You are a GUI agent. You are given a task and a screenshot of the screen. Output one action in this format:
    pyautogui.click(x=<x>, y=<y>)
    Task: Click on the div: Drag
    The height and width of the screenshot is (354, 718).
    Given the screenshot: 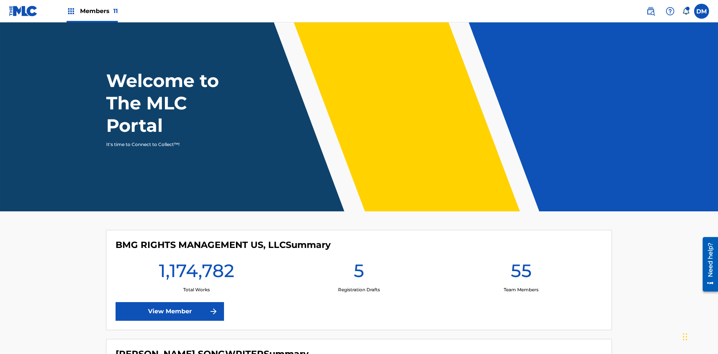 What is the action you would take?
    pyautogui.click(x=685, y=337)
    